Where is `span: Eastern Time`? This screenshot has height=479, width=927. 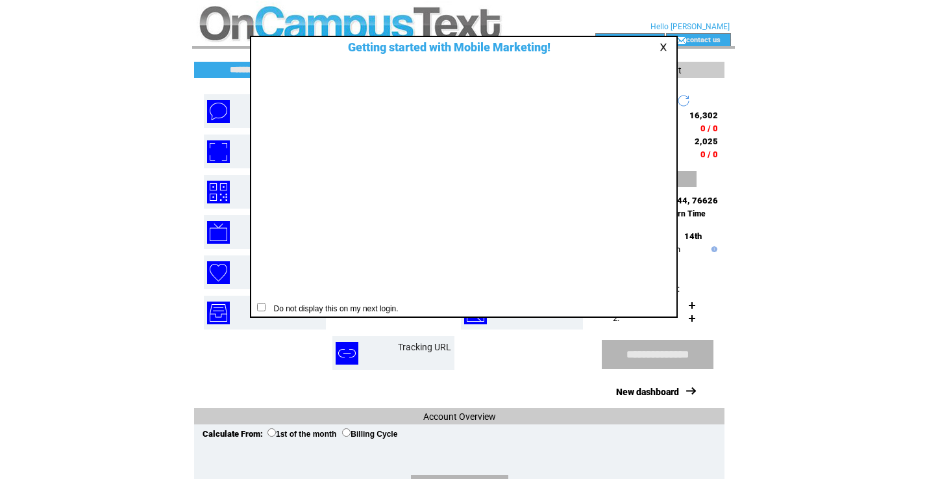
span: Eastern Time is located at coordinates (682, 214).